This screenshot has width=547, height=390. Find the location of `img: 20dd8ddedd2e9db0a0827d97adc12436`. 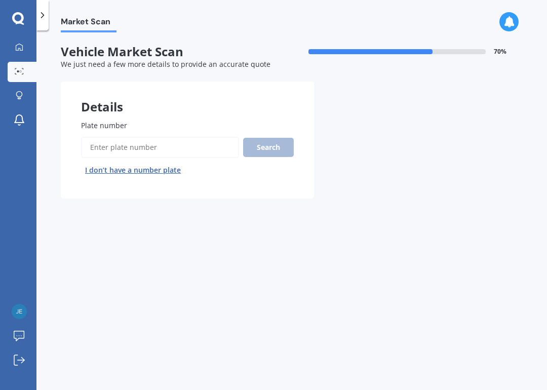

img: 20dd8ddedd2e9db0a0827d97adc12436 is located at coordinates (19, 311).